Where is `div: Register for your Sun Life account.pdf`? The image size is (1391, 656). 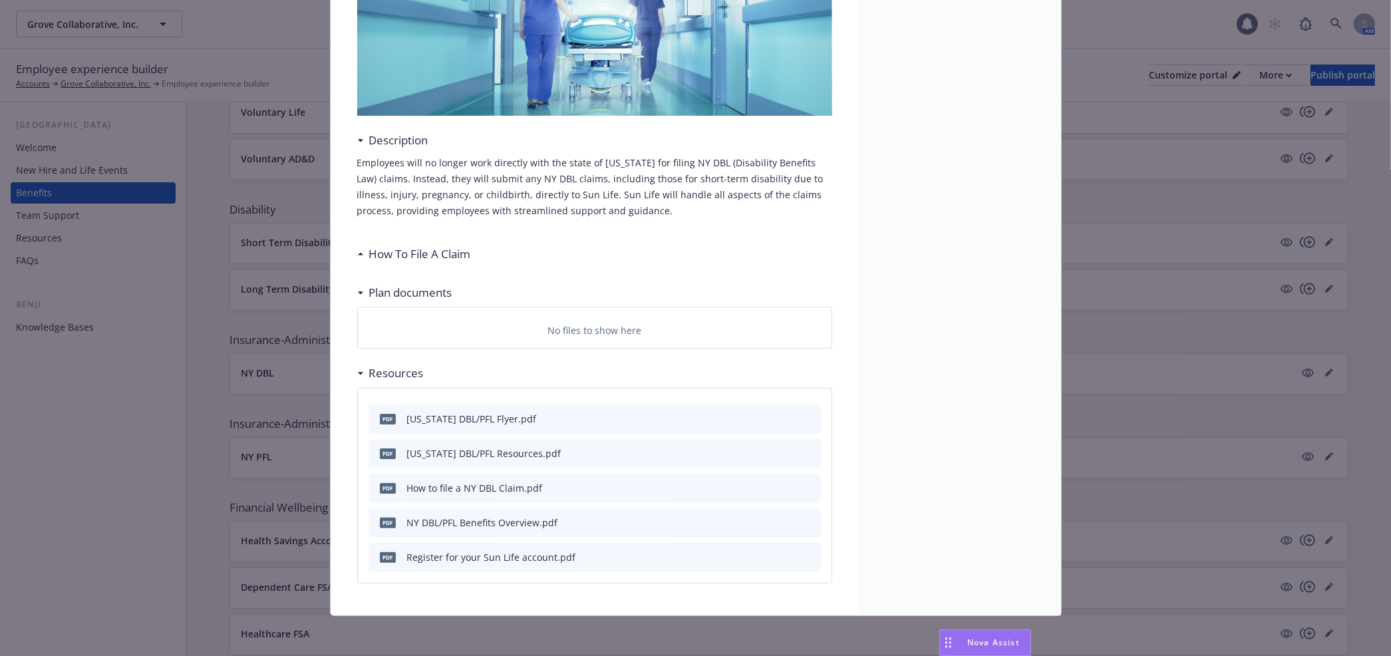 div: Register for your Sun Life account.pdf is located at coordinates (492, 557).